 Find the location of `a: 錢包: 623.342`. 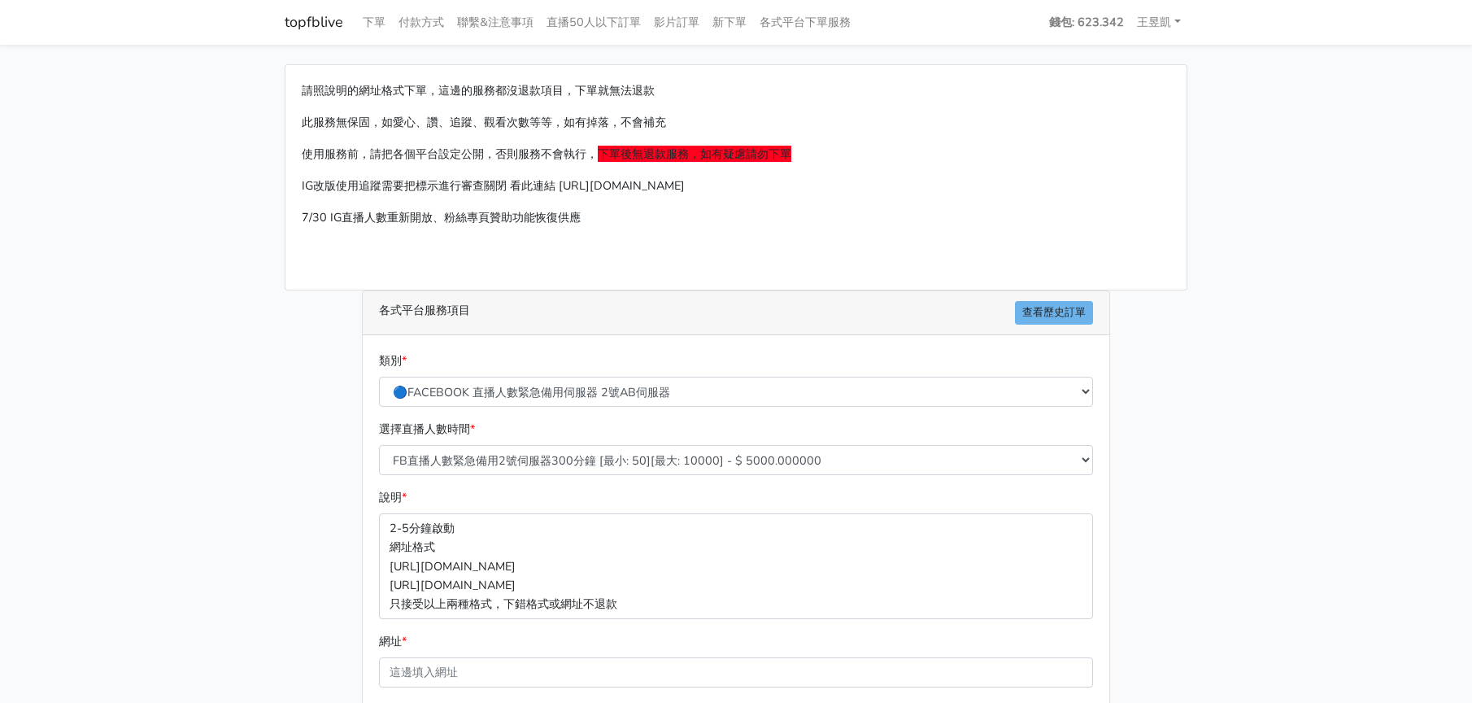

a: 錢包: 623.342 is located at coordinates (1086, 22).